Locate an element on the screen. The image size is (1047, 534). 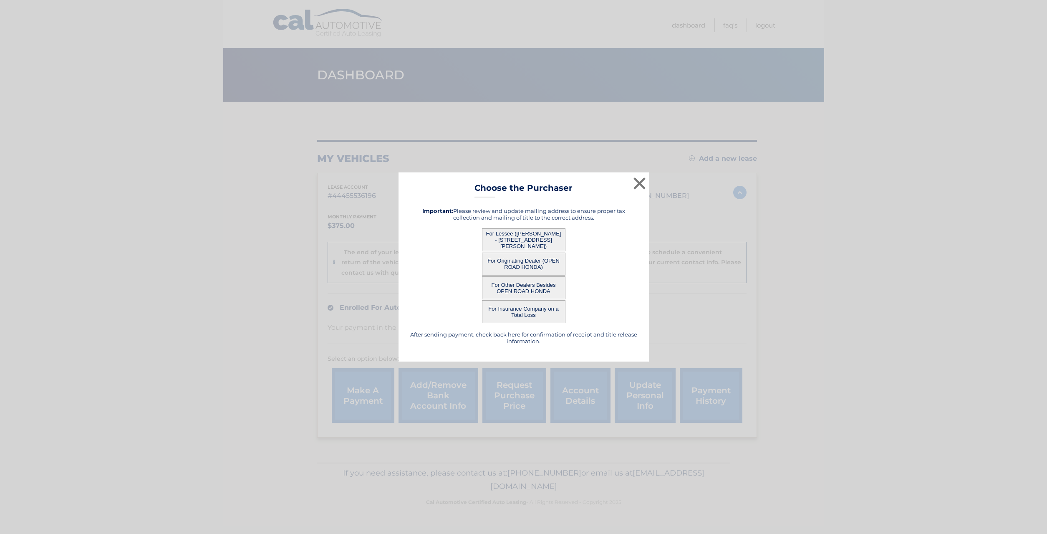
h5: Please review and update mailing address to ensure proper tax collection and mailing of title to ... is located at coordinates (524, 214).